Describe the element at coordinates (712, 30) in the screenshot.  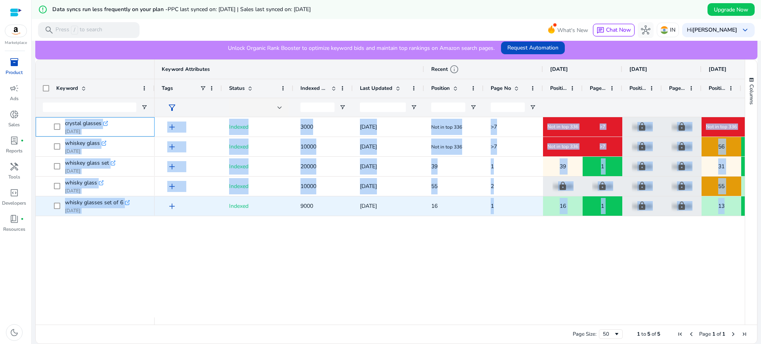
I see `p: Hi` at that location.